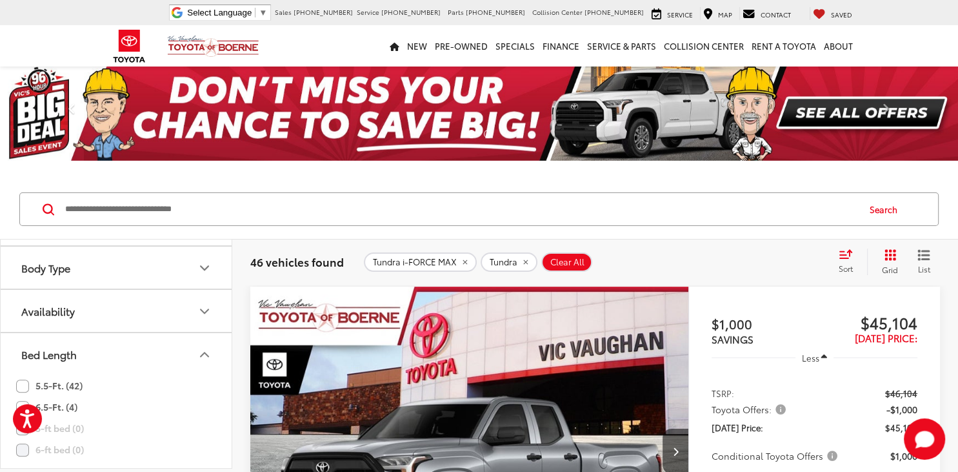 Image resolution: width=958 pixels, height=472 pixels. What do you see at coordinates (394, 46) in the screenshot?
I see `a: Home` at bounding box center [394, 46].